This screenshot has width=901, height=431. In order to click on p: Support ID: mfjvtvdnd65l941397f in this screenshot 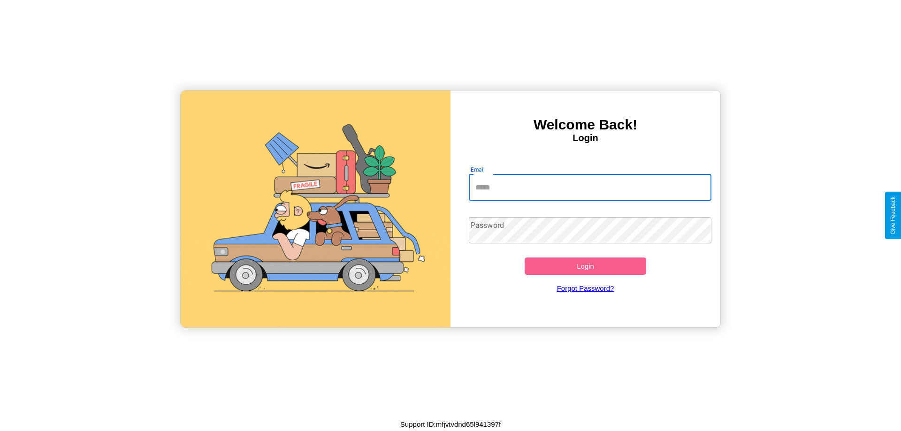, I will do `click(451, 424)`.